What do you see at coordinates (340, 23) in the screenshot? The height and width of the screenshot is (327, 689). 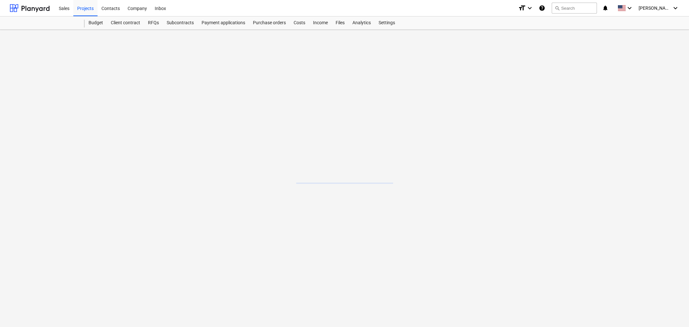 I see `a: Files` at bounding box center [340, 23].